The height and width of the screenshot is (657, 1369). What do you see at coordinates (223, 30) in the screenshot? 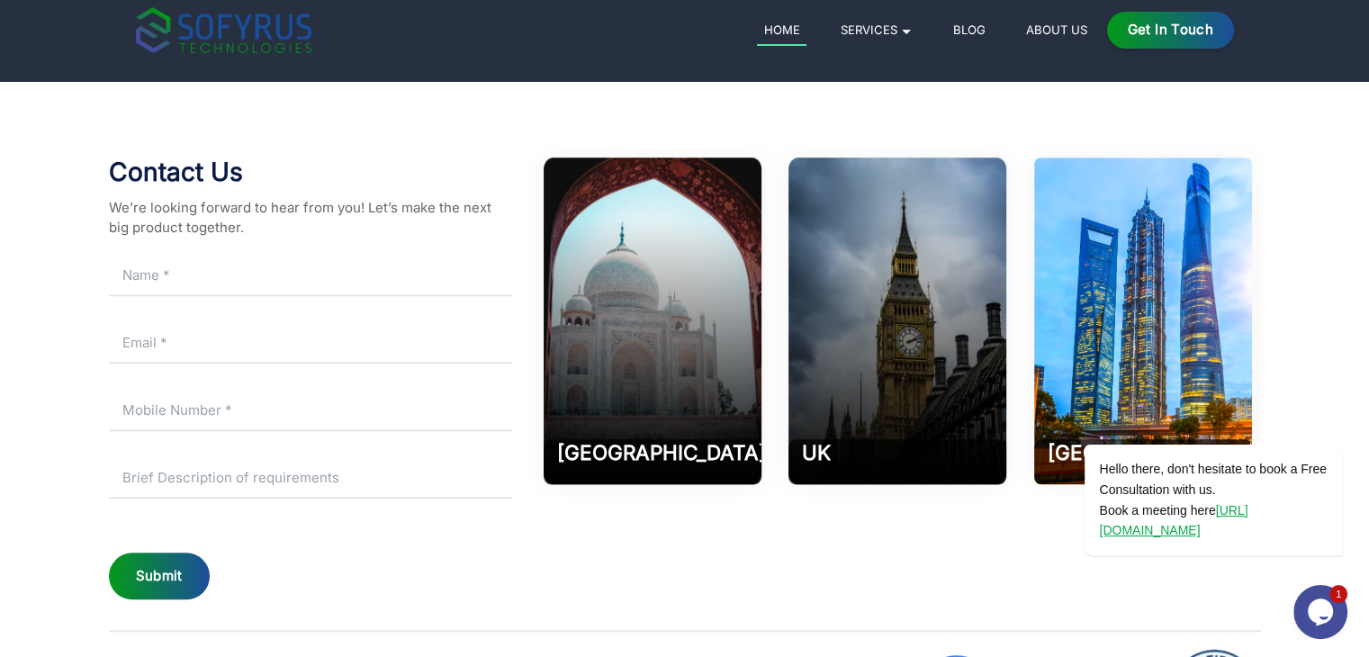
I see `img: sofyrus` at bounding box center [223, 30].